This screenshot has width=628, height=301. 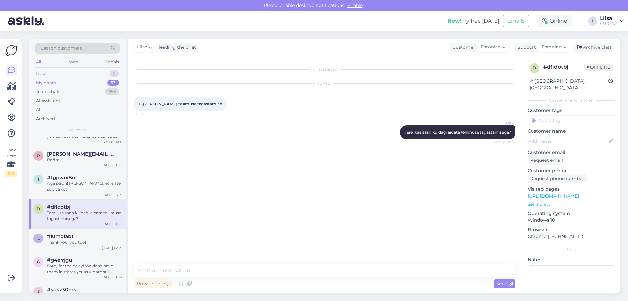 What do you see at coordinates (571, 204) in the screenshot?
I see `p: See more ...` at bounding box center [571, 204].